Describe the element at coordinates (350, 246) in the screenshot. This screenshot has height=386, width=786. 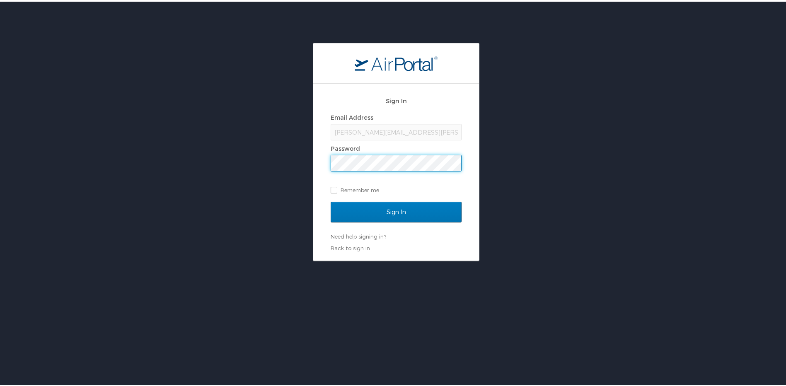
I see `a: Back to sign in` at that location.